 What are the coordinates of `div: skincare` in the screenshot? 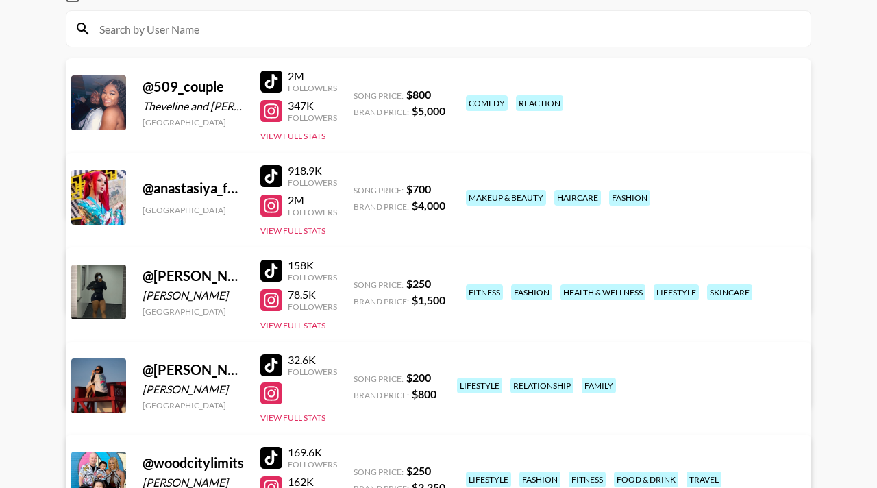 It's located at (729, 292).